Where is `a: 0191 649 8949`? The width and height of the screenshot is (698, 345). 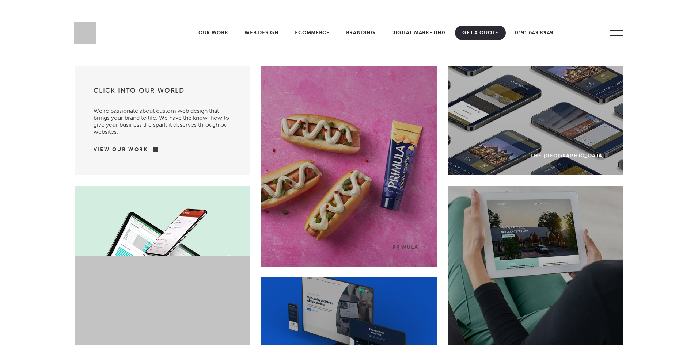
a: 0191 649 8949 is located at coordinates (534, 33).